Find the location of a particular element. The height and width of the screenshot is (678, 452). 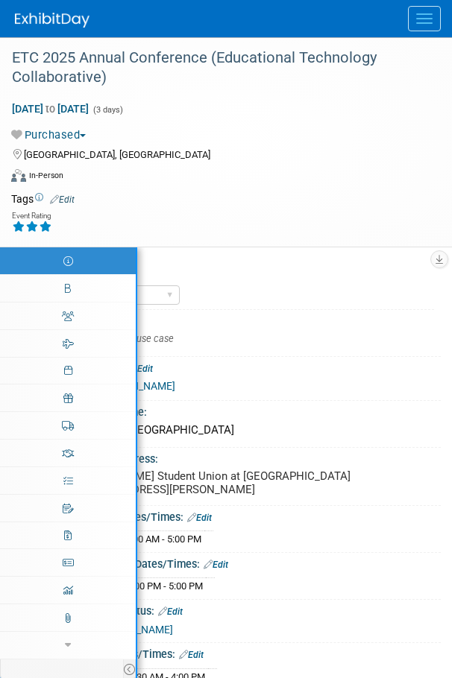

button: Menu is located at coordinates (424, 19).